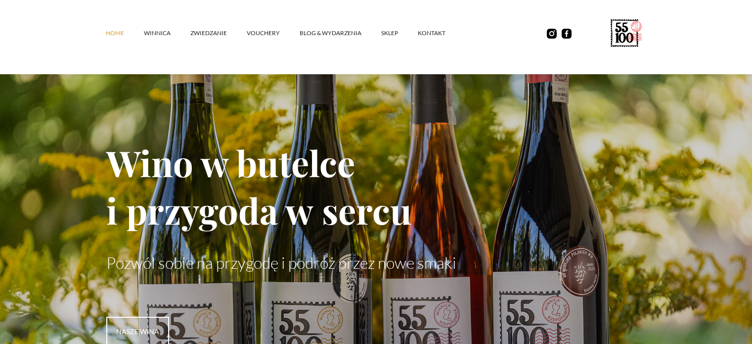 Image resolution: width=752 pixels, height=344 pixels. What do you see at coordinates (376, 263) in the screenshot?
I see `p: Pozwól sobie na przygodę i podróż przez nowe smaki` at bounding box center [376, 263].